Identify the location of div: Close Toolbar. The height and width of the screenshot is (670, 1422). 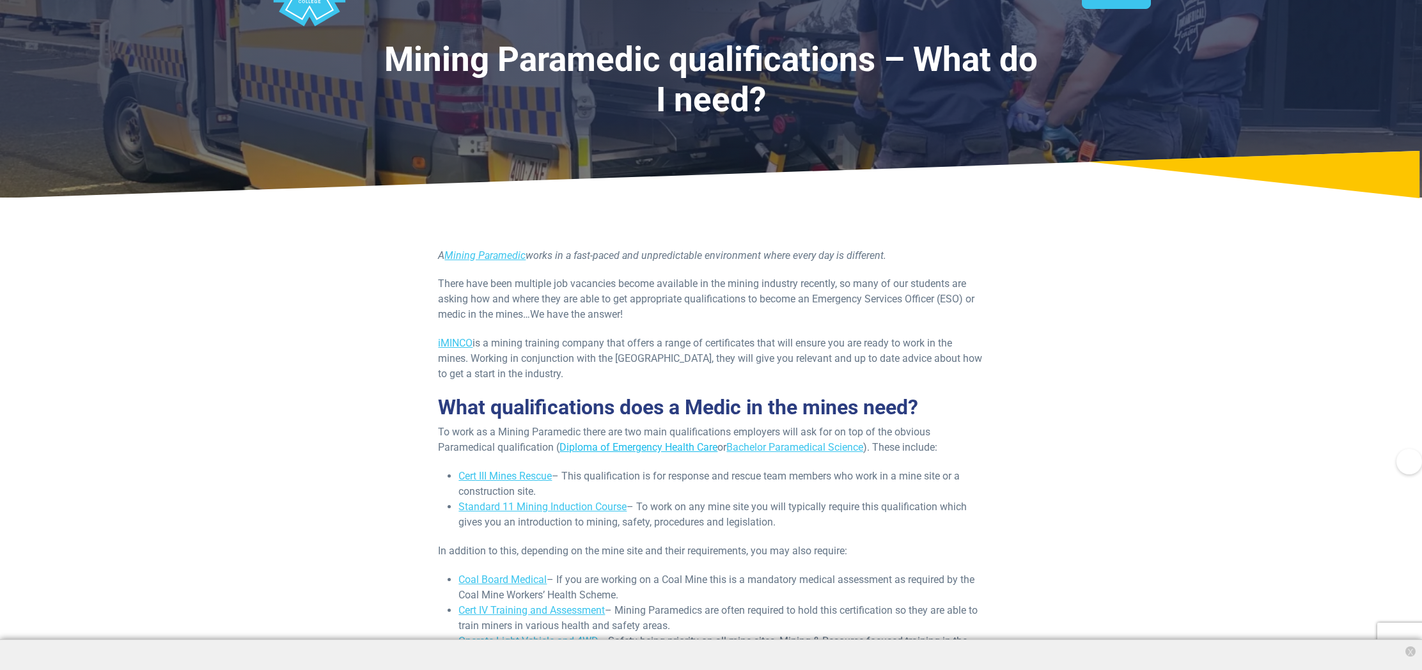
(1410, 651).